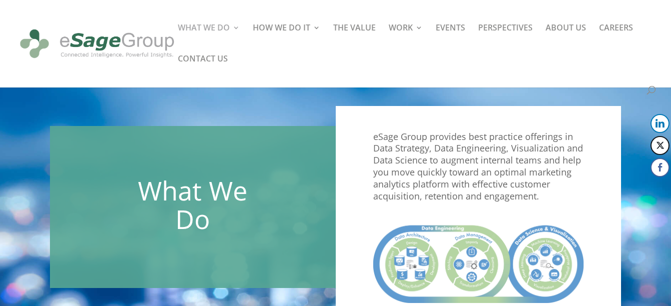 This screenshot has width=671, height=306. What do you see at coordinates (203, 70) in the screenshot?
I see `a: CONTACT US` at bounding box center [203, 70].